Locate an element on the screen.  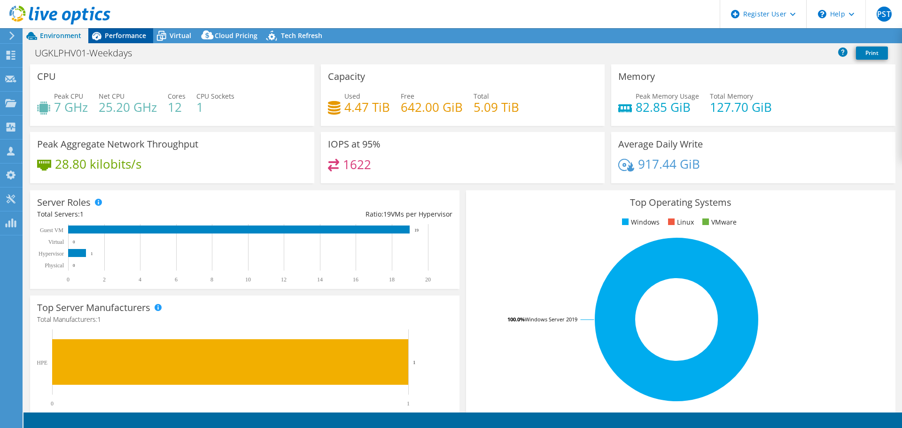
text: HPE is located at coordinates (42, 363).